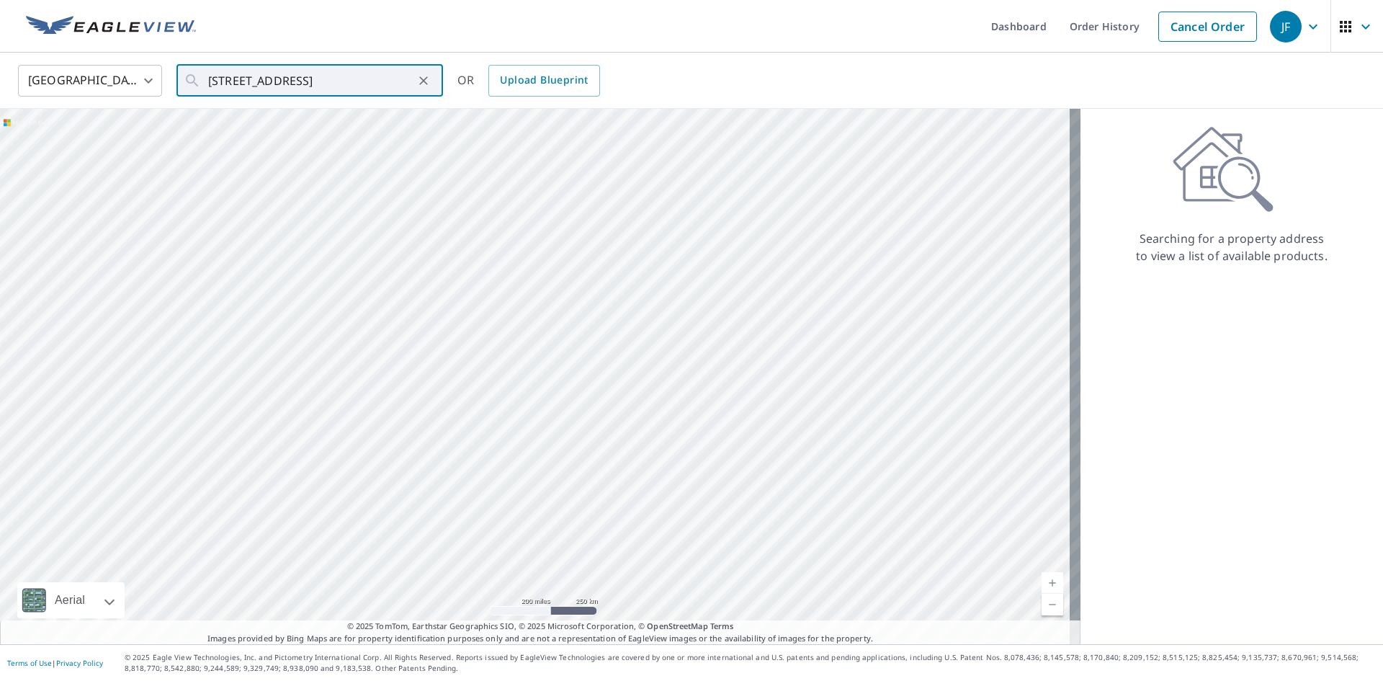  I want to click on span: Upload Blueprint, so click(544, 80).